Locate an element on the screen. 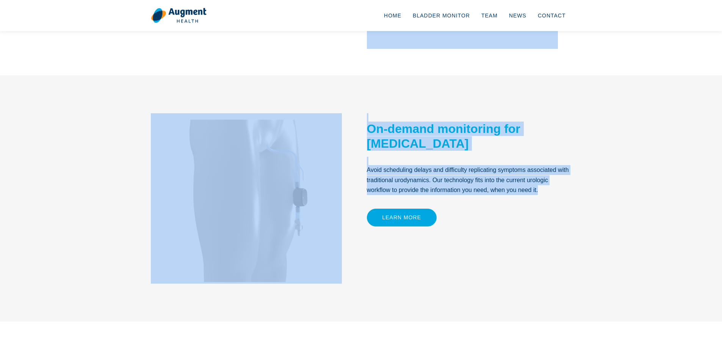 This screenshot has width=722, height=345. p: Avoid scheduling delays and difficulty replicating symptoms associated with traditional urodynami... is located at coordinates (469, 180).